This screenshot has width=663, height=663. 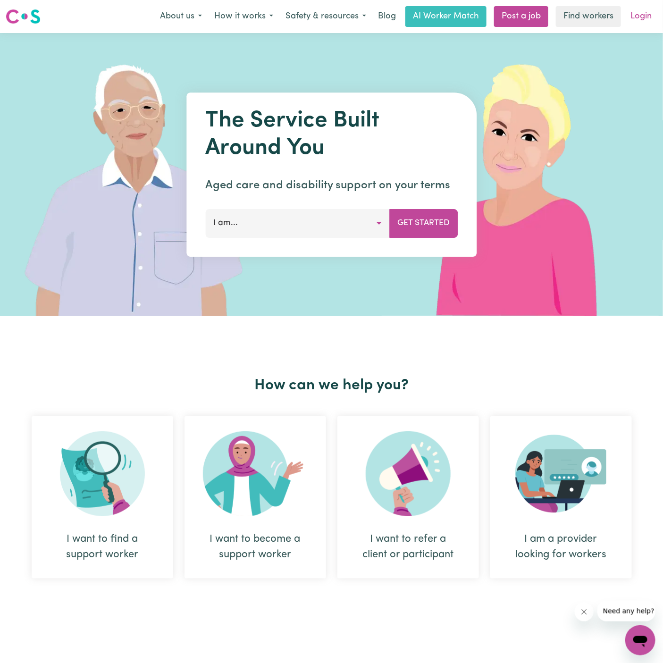 What do you see at coordinates (331, 135) in the screenshot?
I see `h1: The Service Built Around You` at bounding box center [331, 135].